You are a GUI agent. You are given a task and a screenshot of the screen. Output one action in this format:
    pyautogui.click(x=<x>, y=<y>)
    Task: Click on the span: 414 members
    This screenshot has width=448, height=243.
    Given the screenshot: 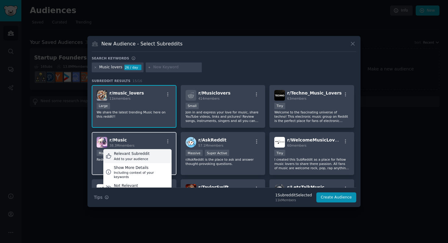 What is the action you would take?
    pyautogui.click(x=209, y=98)
    